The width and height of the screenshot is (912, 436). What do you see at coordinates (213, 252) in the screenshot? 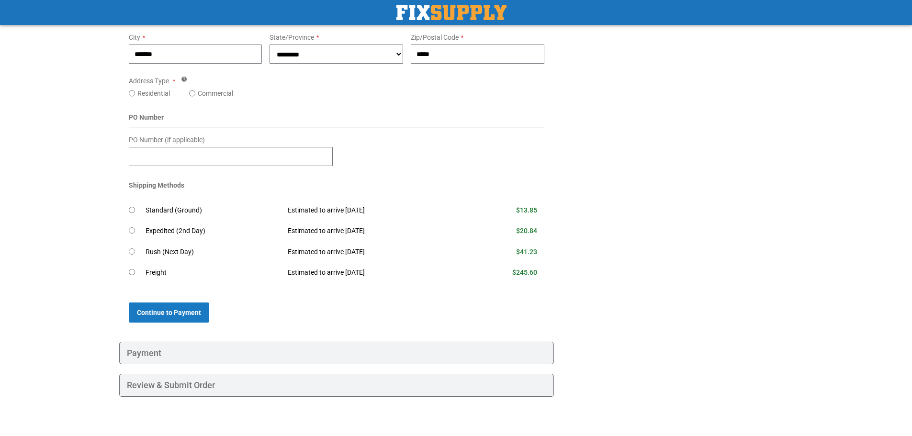
I see `td: Rush (Next Day)` at bounding box center [213, 252].